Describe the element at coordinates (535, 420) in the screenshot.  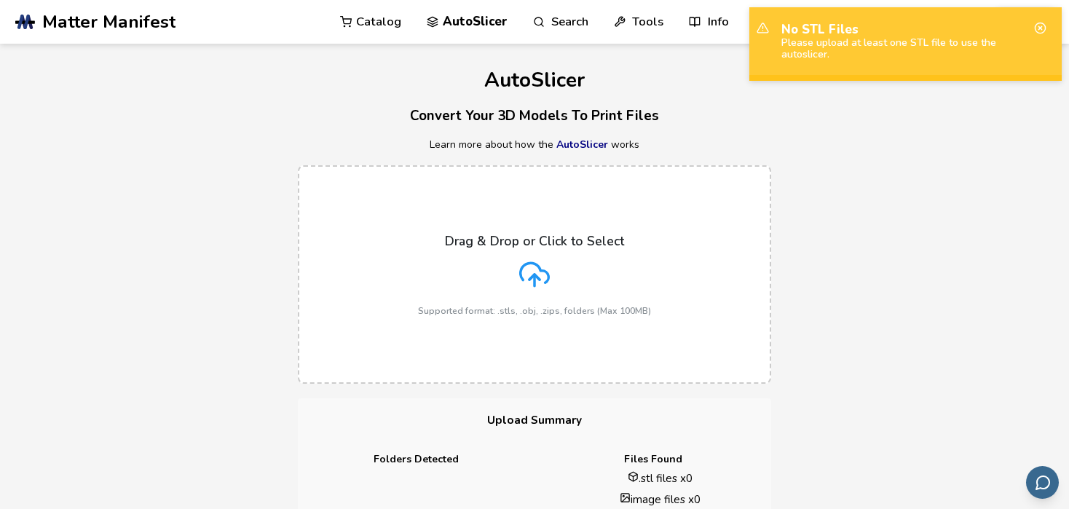
I see `h3: Upload Summary` at that location.